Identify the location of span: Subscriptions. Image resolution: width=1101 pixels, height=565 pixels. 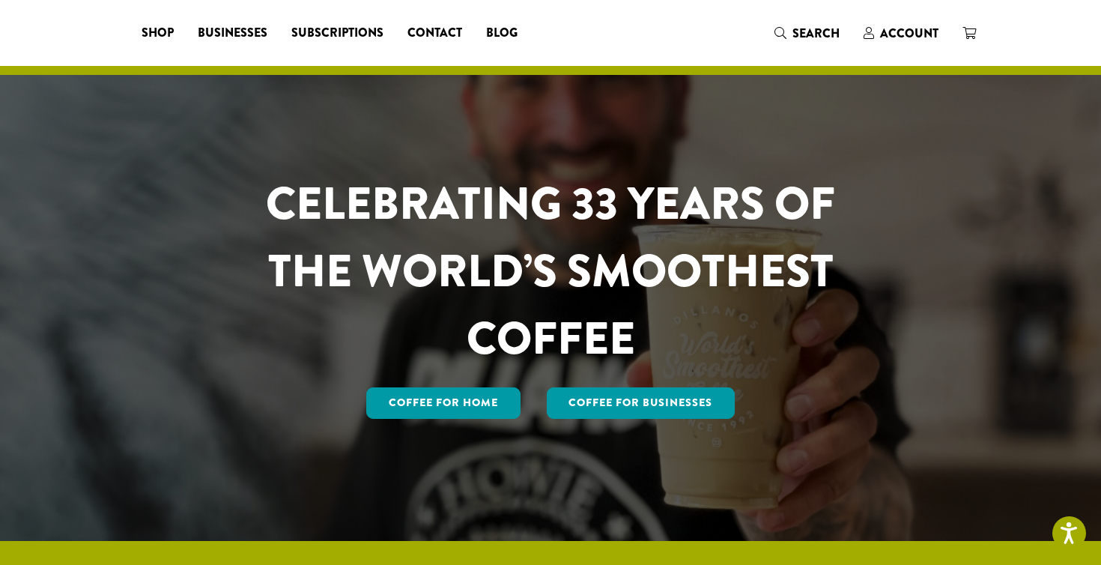
(337, 33).